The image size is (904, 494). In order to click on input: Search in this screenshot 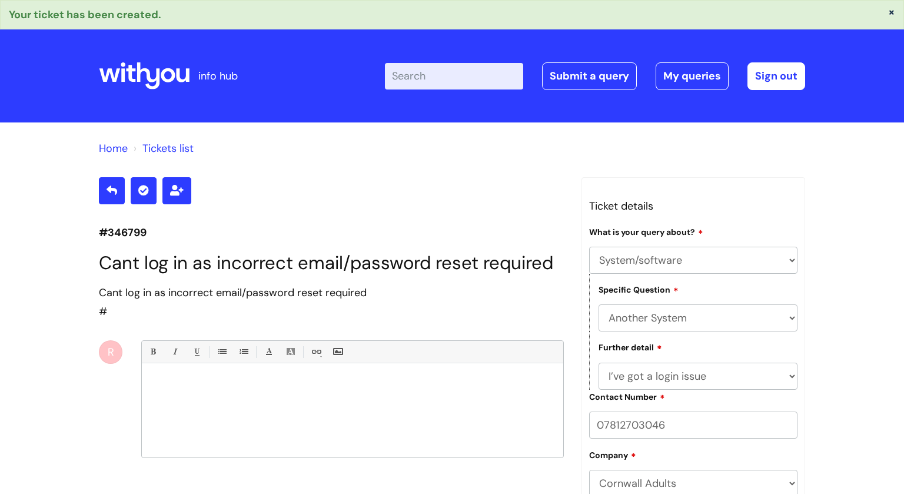, I will do `click(454, 76)`.